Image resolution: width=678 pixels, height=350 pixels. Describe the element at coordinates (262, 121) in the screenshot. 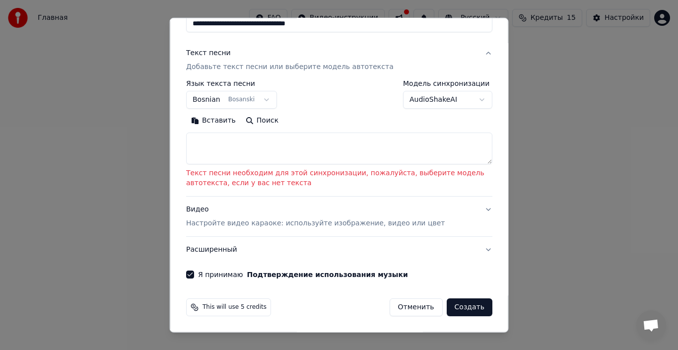

I see `button: Поиск` at that location.